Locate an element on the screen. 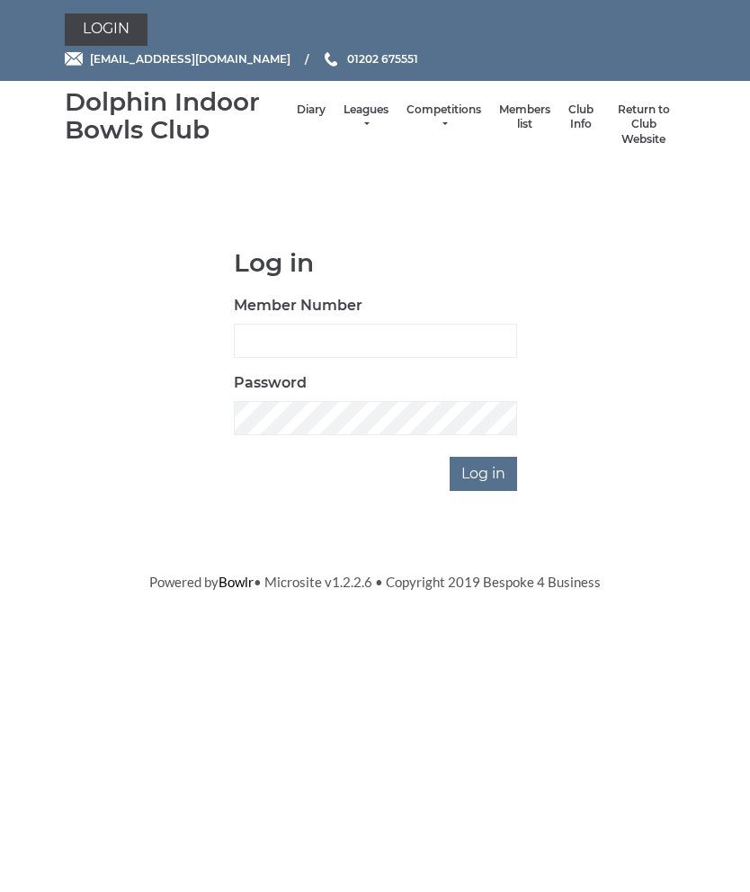 The image size is (750, 892). a: Members list is located at coordinates (524, 117).